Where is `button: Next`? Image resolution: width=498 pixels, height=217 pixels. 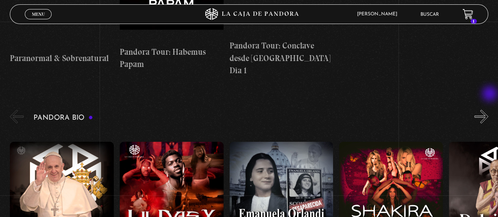
button: Next is located at coordinates (481, 116).